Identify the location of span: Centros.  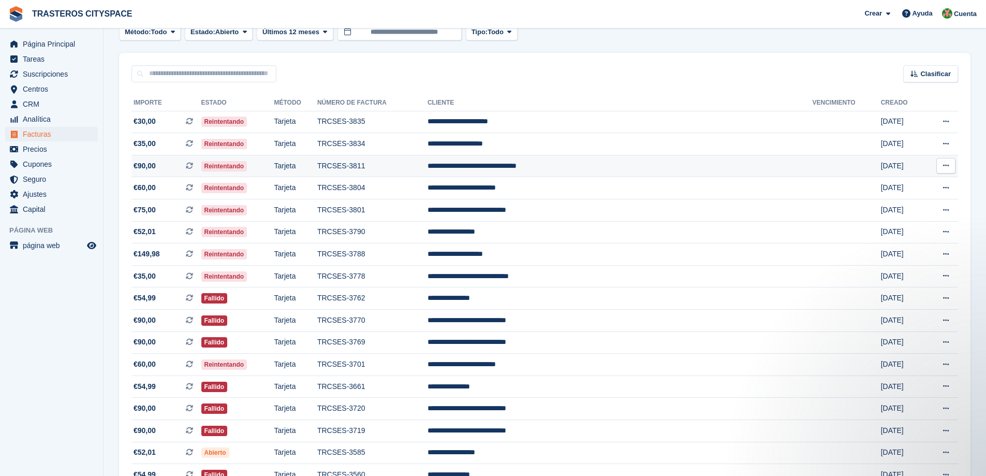
(54, 89).